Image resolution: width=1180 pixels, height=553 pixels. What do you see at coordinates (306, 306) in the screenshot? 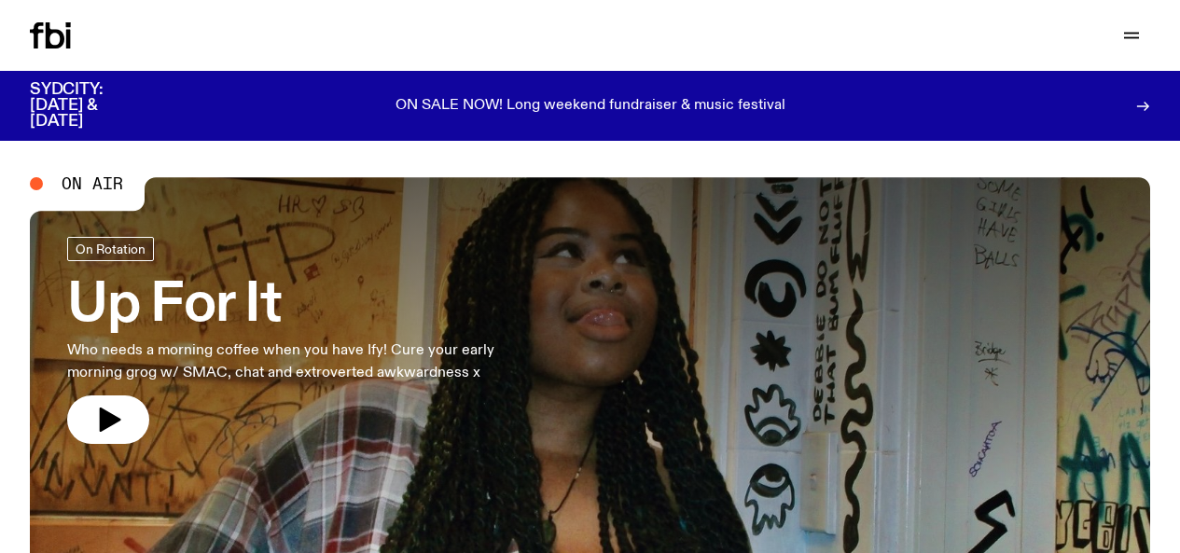
I see `h3: Up For It` at bounding box center [306, 306].